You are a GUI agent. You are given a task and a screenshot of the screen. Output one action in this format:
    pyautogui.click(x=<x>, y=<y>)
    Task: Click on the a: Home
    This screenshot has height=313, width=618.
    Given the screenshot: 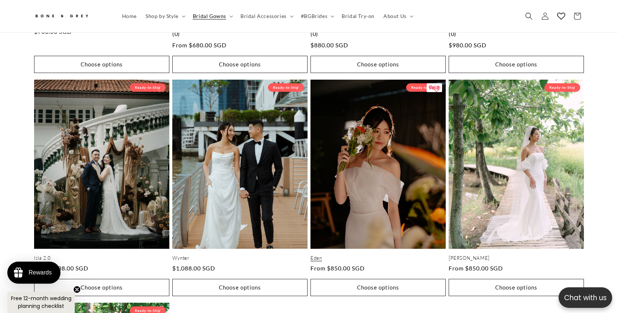 What is the action you would take?
    pyautogui.click(x=129, y=16)
    